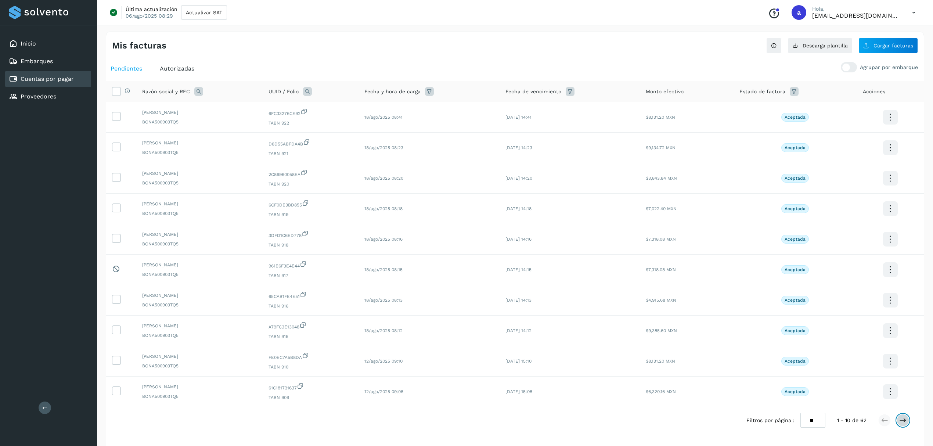 Image resolution: width=933 pixels, height=446 pixels. What do you see at coordinates (48, 97) in the screenshot?
I see `div: Proveedores` at bounding box center [48, 97].